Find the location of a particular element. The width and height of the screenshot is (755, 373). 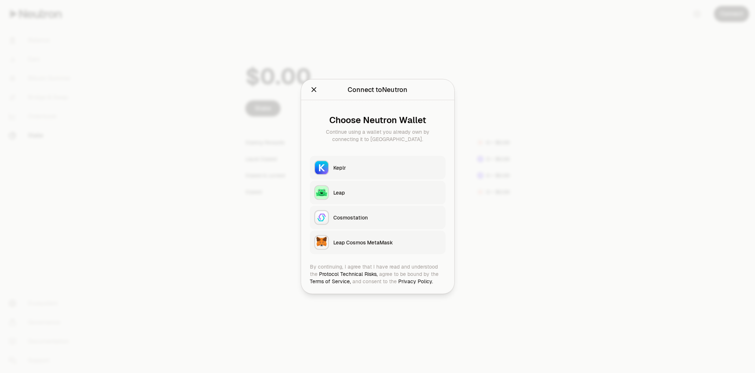

button: CosmostationCosmostation is located at coordinates (377, 218).